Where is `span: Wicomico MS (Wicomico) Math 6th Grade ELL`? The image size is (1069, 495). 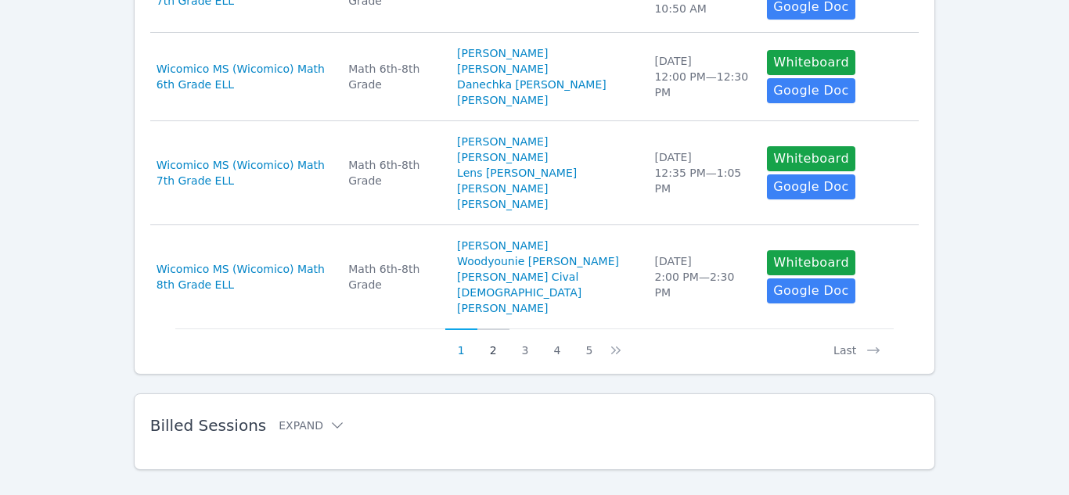
span: Wicomico MS (Wicomico) Math 6th Grade ELL is located at coordinates (243, 77).